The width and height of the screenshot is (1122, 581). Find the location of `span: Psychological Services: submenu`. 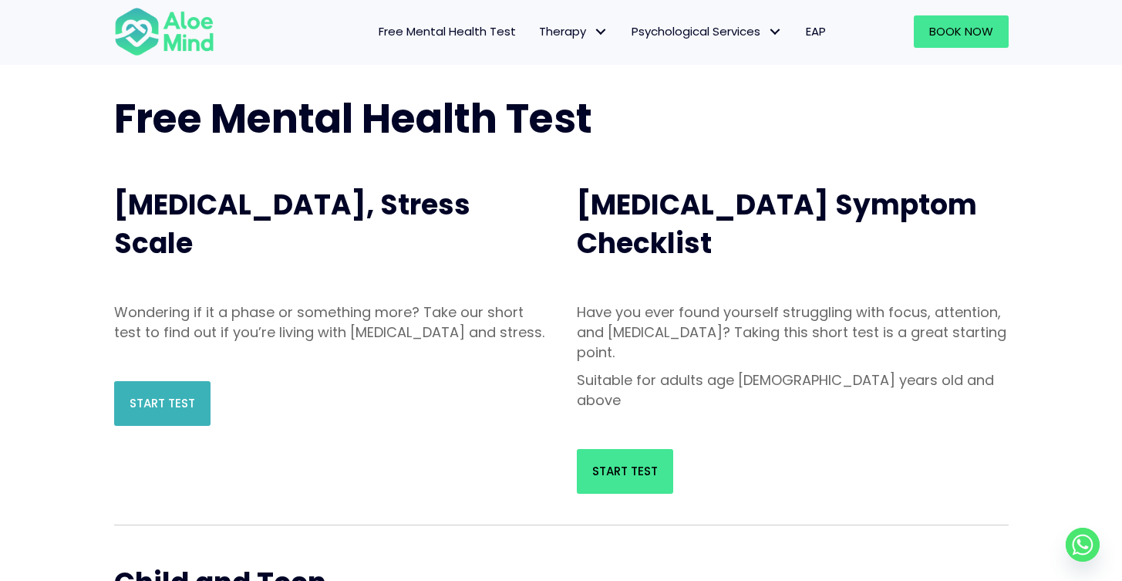

span: Psychological Services: submenu is located at coordinates (775, 32).